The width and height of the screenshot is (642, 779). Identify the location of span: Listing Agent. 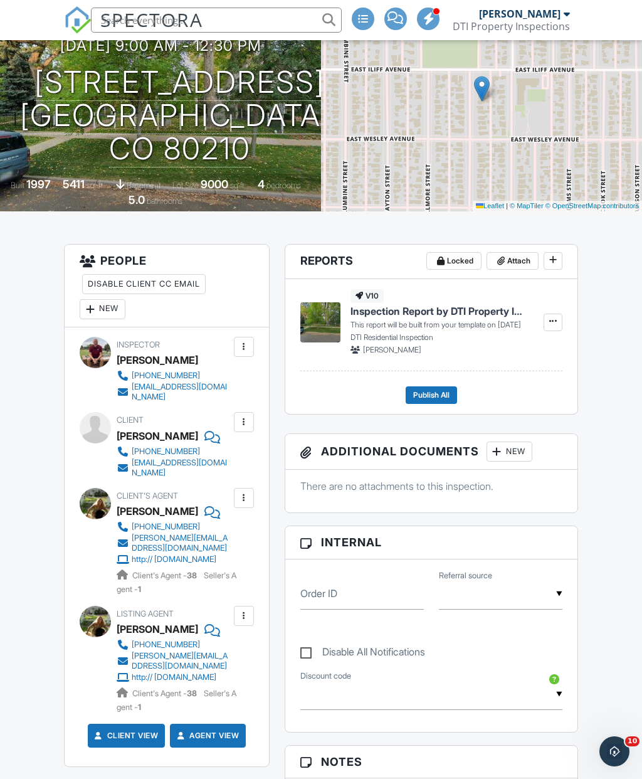
(145, 614).